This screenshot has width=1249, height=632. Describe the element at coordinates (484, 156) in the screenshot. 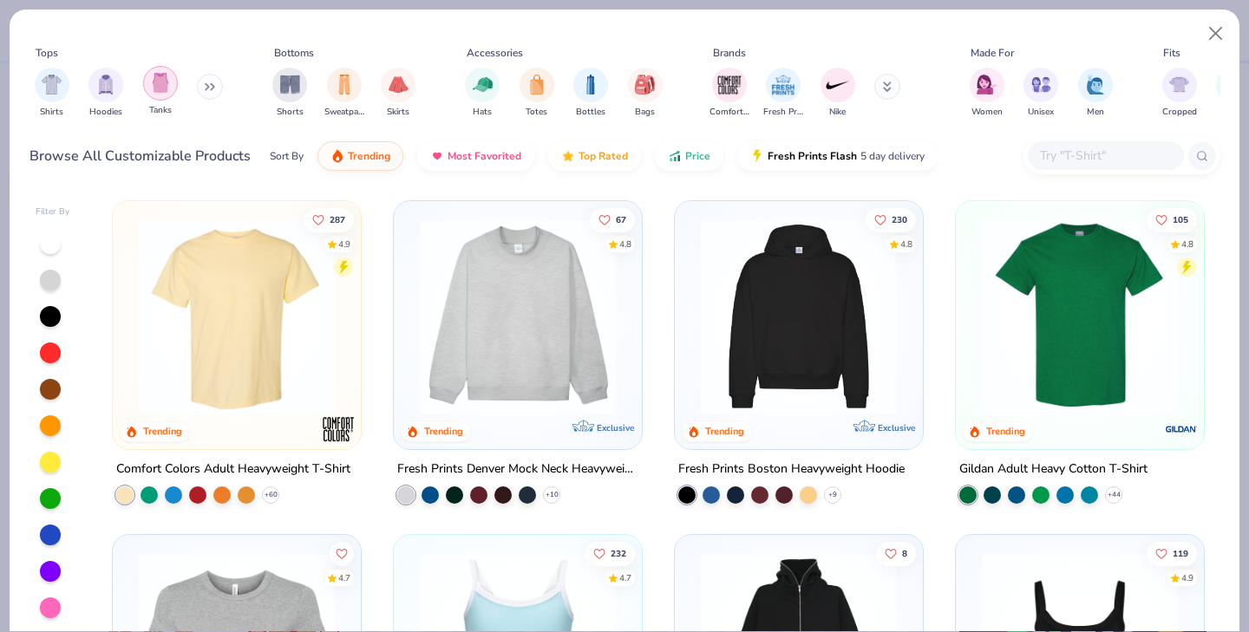

I see `span: Most Favorited` at that location.